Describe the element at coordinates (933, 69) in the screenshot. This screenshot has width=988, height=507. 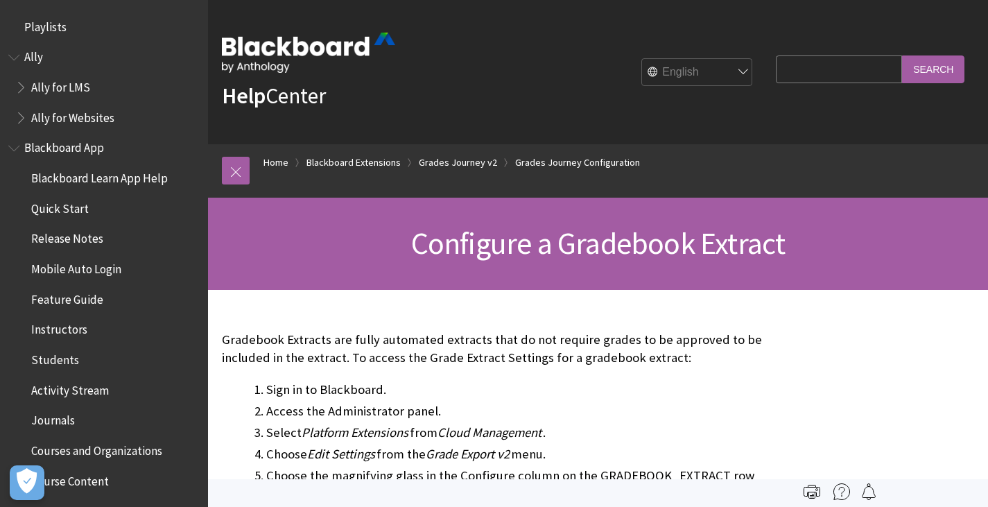
I see `input: Search` at that location.